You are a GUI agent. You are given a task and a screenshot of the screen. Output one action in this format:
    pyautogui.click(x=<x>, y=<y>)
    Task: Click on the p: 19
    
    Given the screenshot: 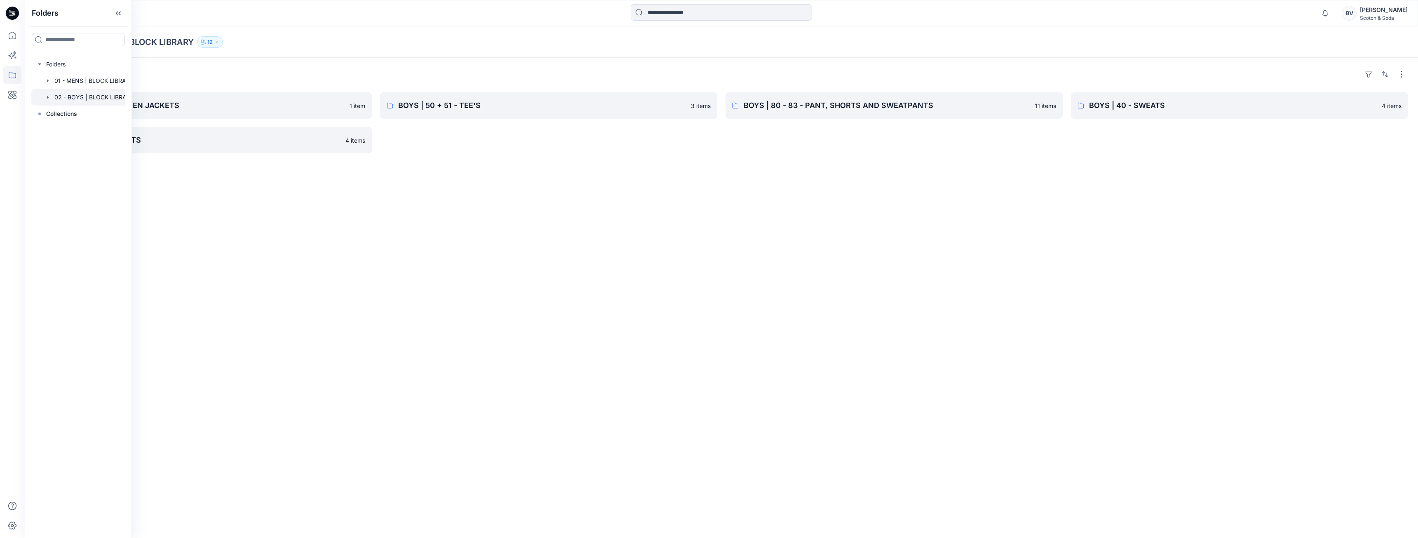 What is the action you would take?
    pyautogui.click(x=210, y=42)
    